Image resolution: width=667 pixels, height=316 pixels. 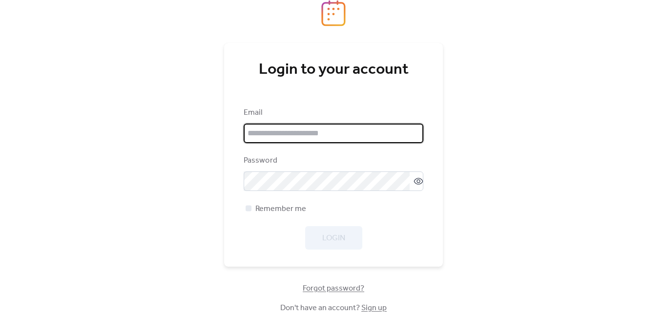 I want to click on span: Forgot password?, so click(x=334, y=289).